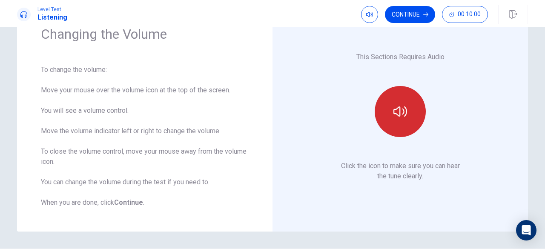 The width and height of the screenshot is (545, 249). I want to click on div: Open Intercom Messenger, so click(526, 230).